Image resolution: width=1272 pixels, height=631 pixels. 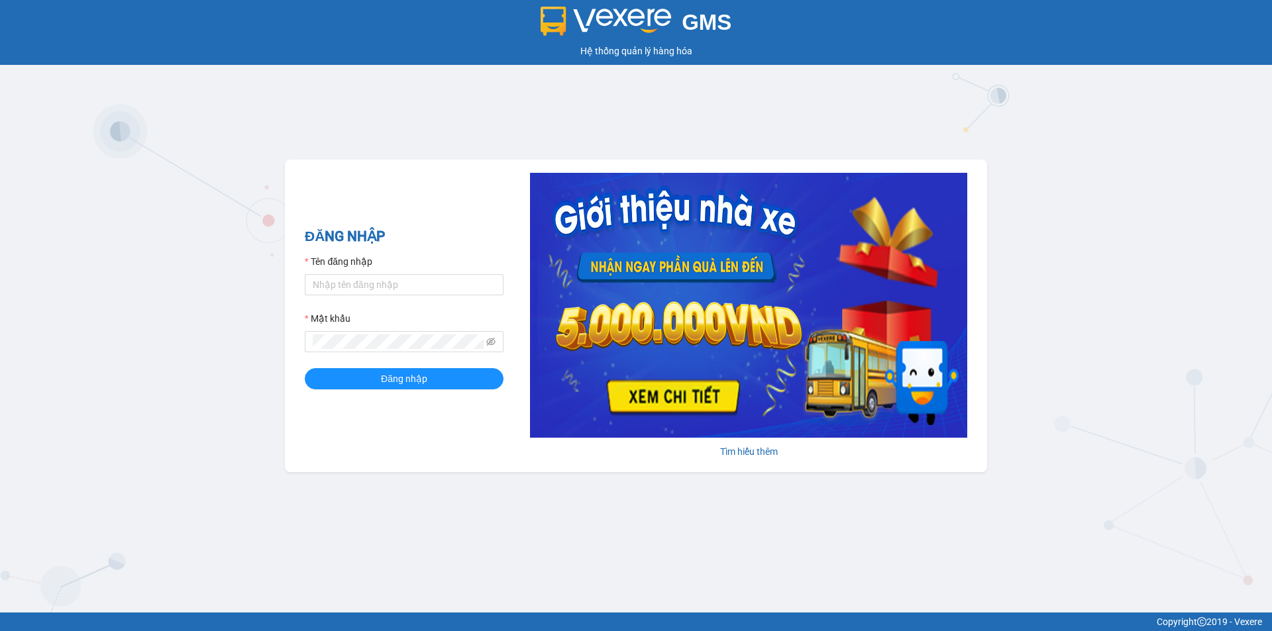 I want to click on label: Mật khẩu, so click(x=327, y=319).